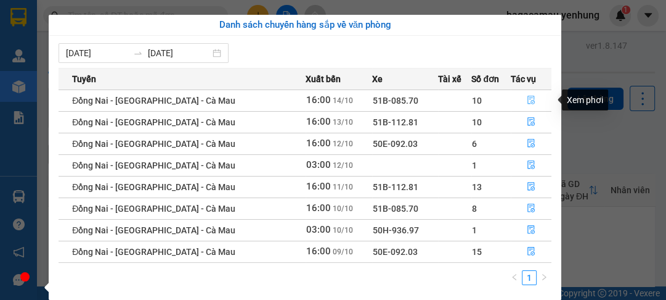 The image size is (666, 300). I want to click on span: 6, so click(475, 144).